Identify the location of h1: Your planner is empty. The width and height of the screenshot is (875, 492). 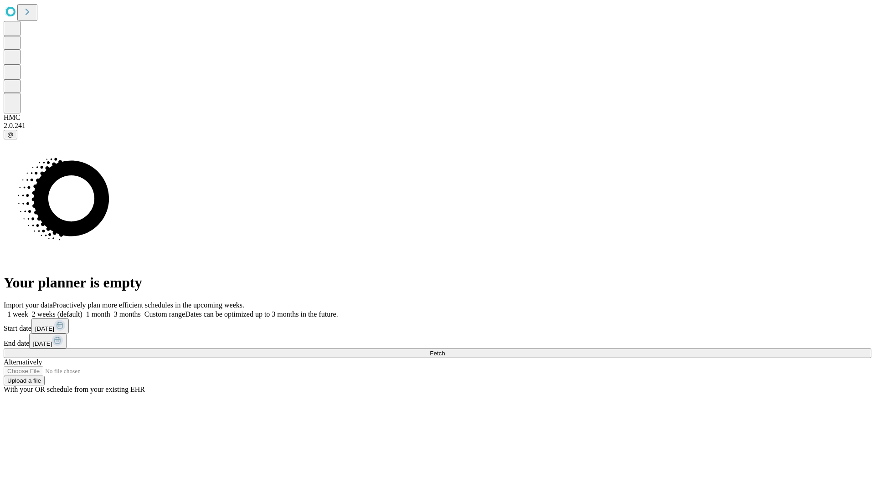
(438, 283).